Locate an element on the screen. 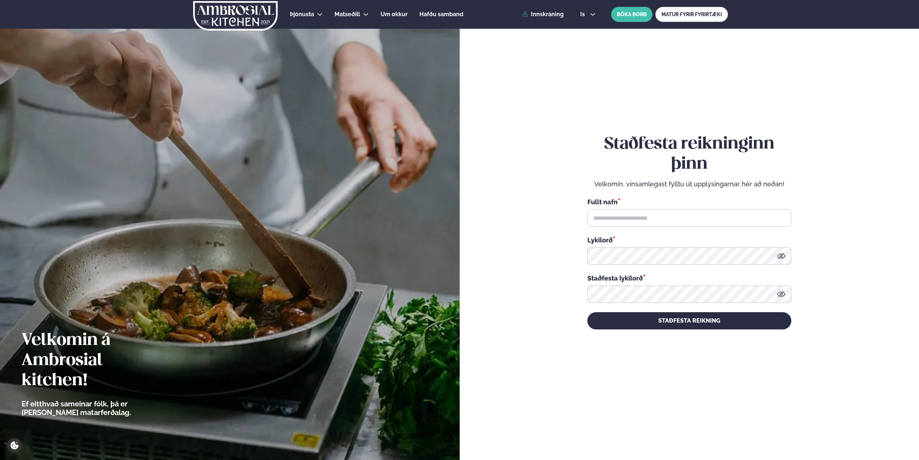 The width and height of the screenshot is (919, 460). h2: Staðfesta reikninginn þinn is located at coordinates (689, 154).